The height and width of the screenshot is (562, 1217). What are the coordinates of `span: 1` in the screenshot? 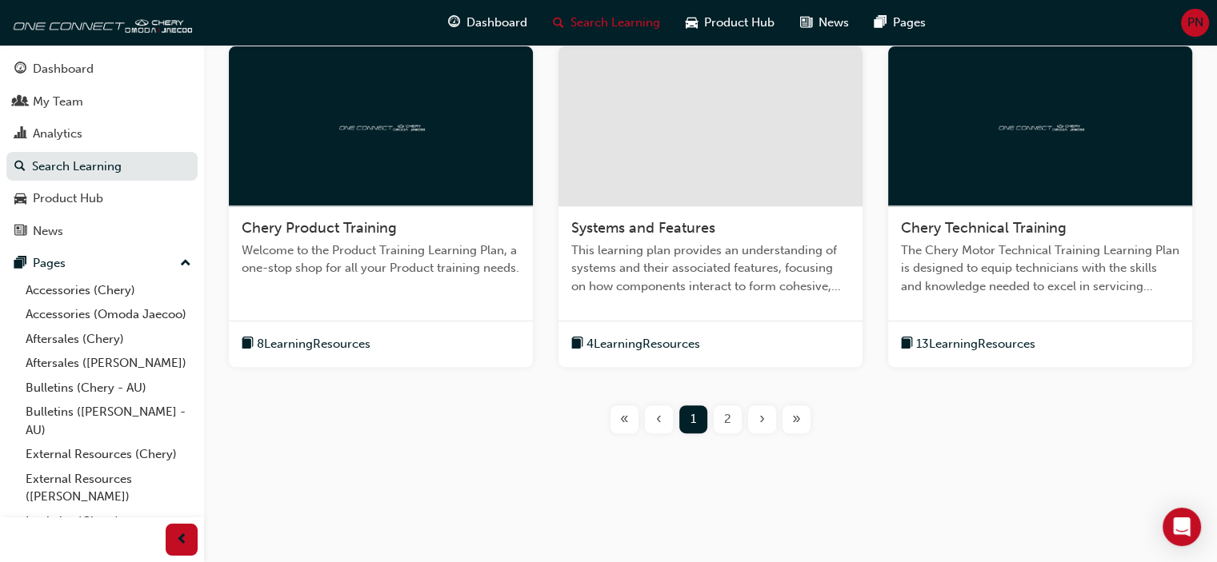 It's located at (693, 419).